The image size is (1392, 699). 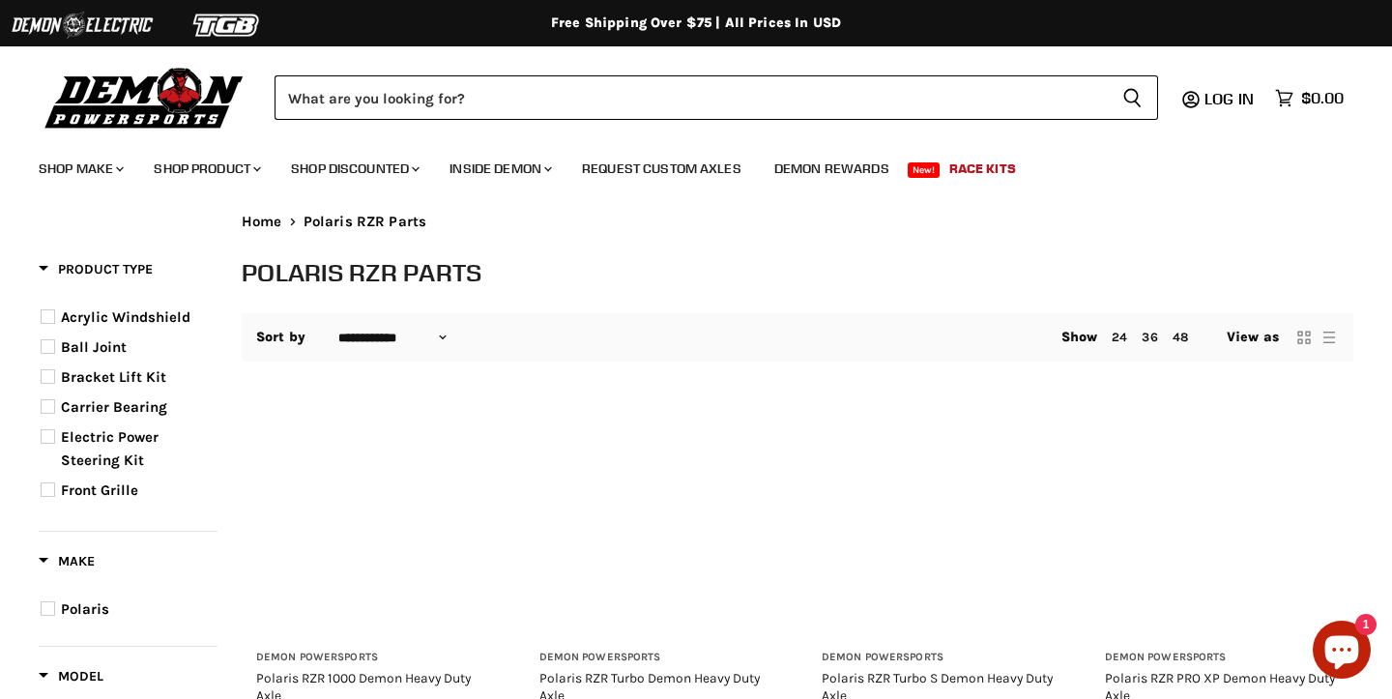 What do you see at coordinates (113, 377) in the screenshot?
I see `span: Bracket Lift Kit` at bounding box center [113, 377].